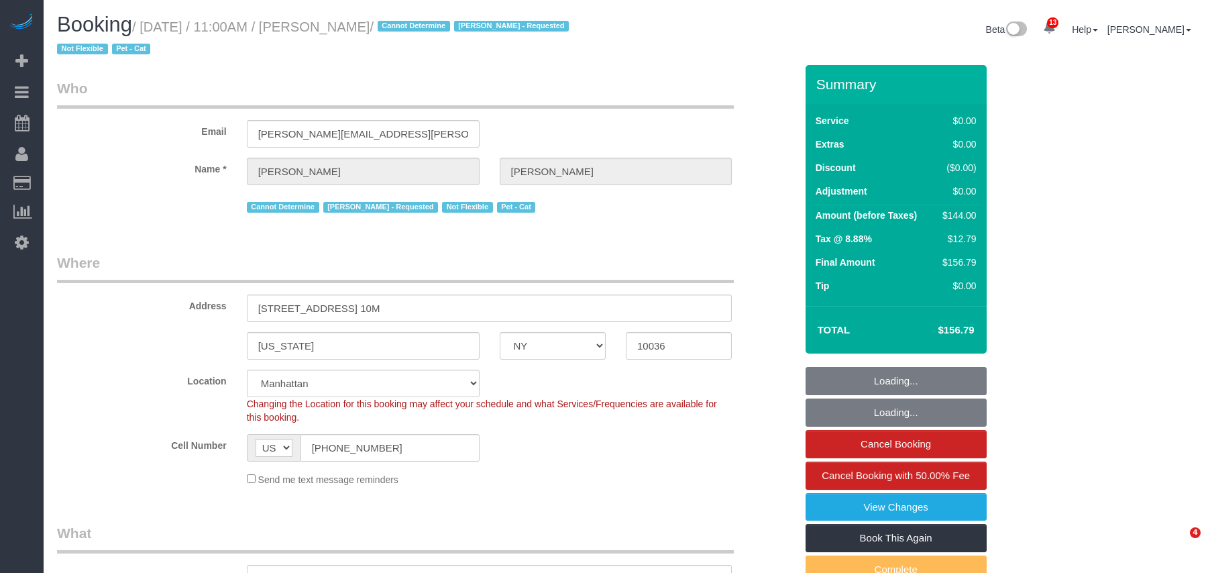 This screenshot has height=573, width=1208. Describe the element at coordinates (363, 171) in the screenshot. I see `input: First Name` at that location.